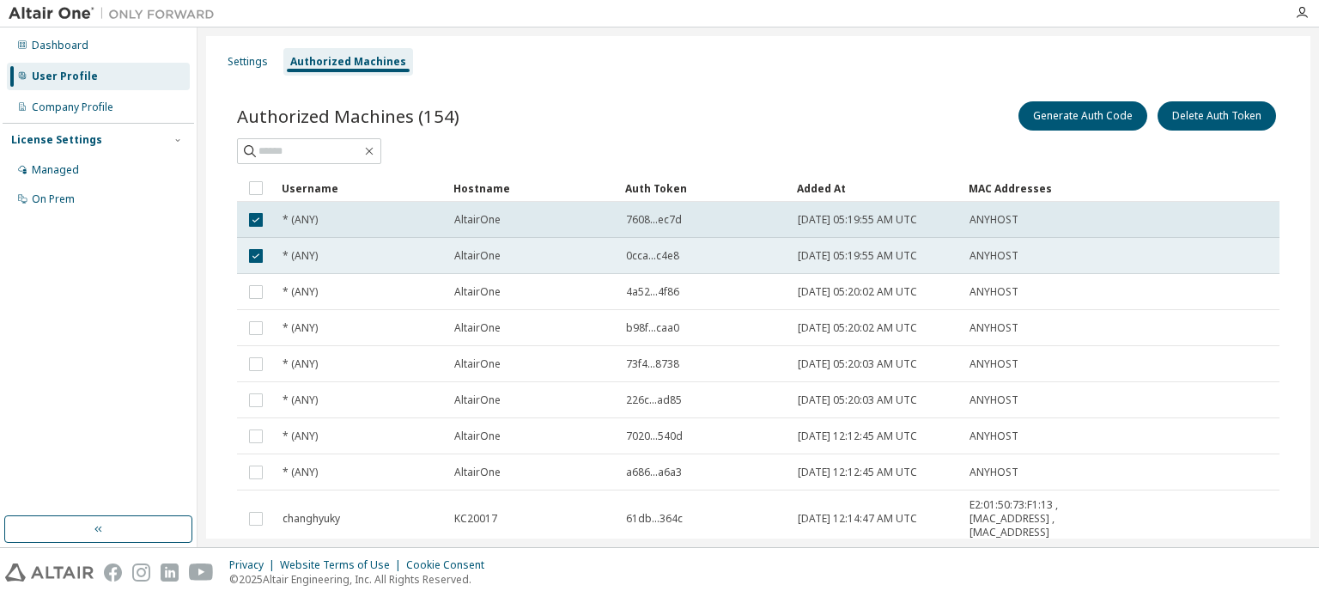 The image size is (1319, 597). I want to click on span: b98f...caa0, so click(653, 328).